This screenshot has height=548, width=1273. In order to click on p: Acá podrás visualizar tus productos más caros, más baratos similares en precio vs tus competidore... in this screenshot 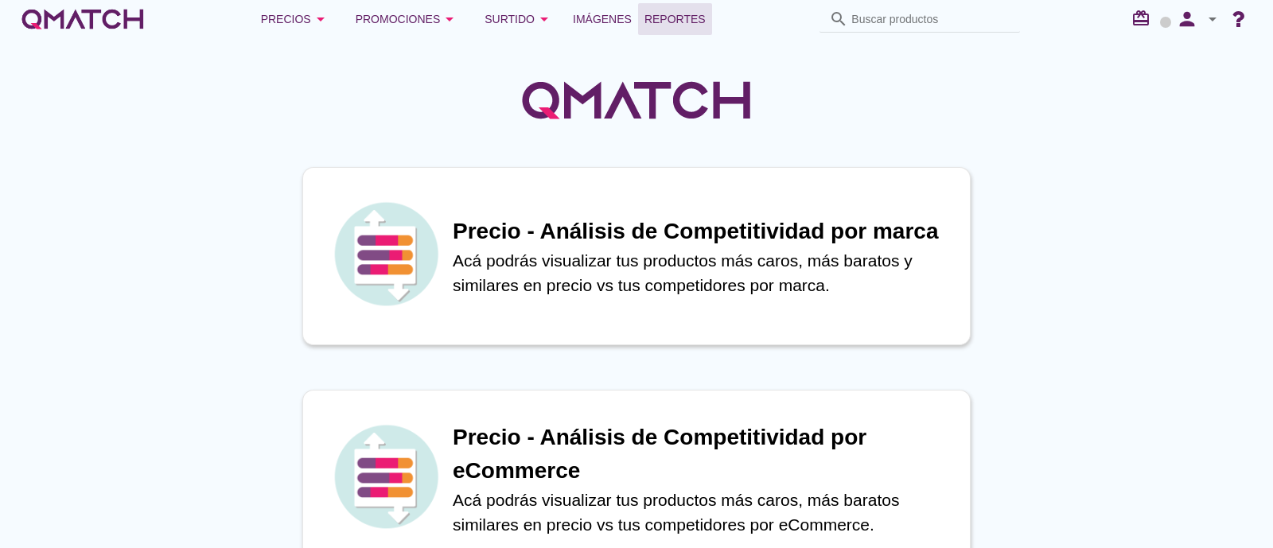, I will do `click(703, 512)`.